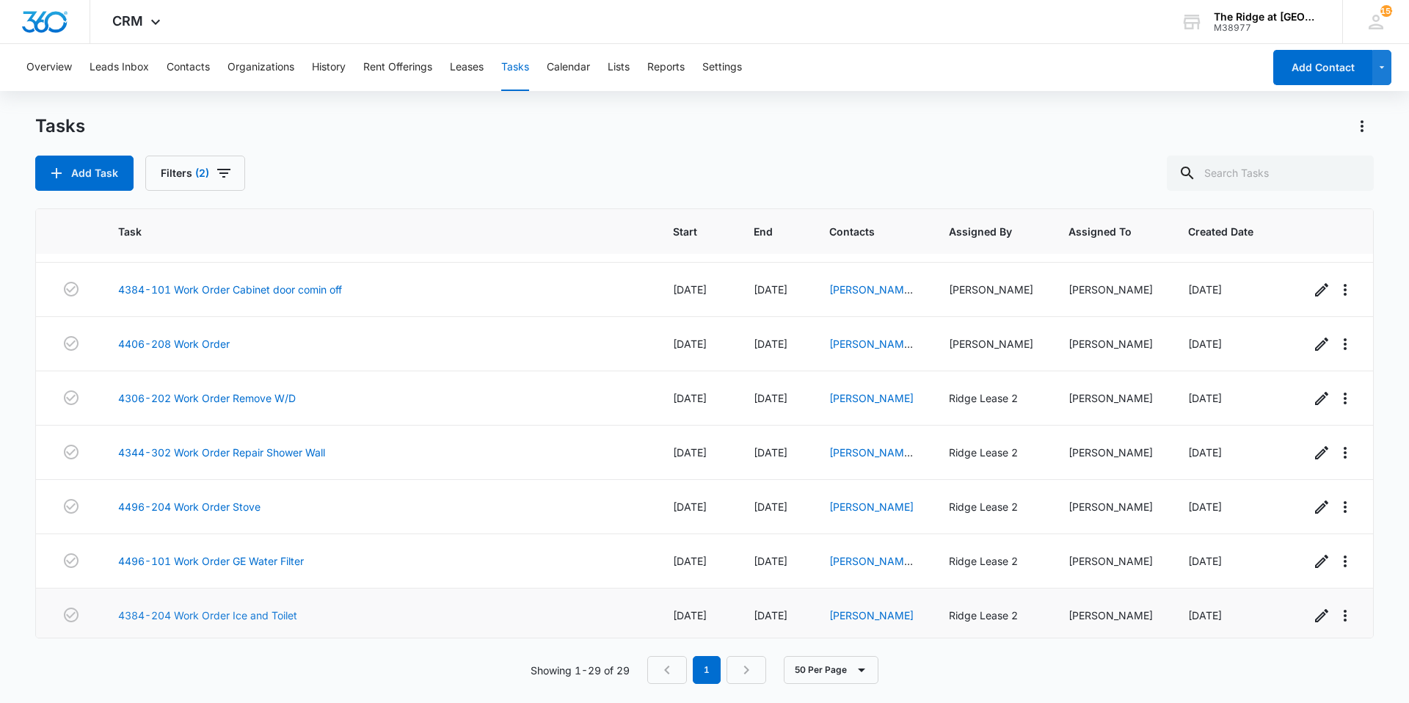 The image size is (1409, 703). What do you see at coordinates (60, 126) in the screenshot?
I see `h1: Tasks` at bounding box center [60, 126].